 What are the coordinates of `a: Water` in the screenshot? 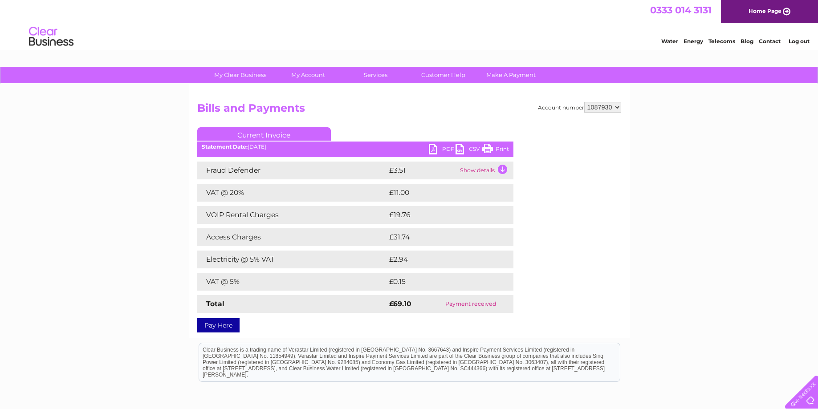 It's located at (670, 41).